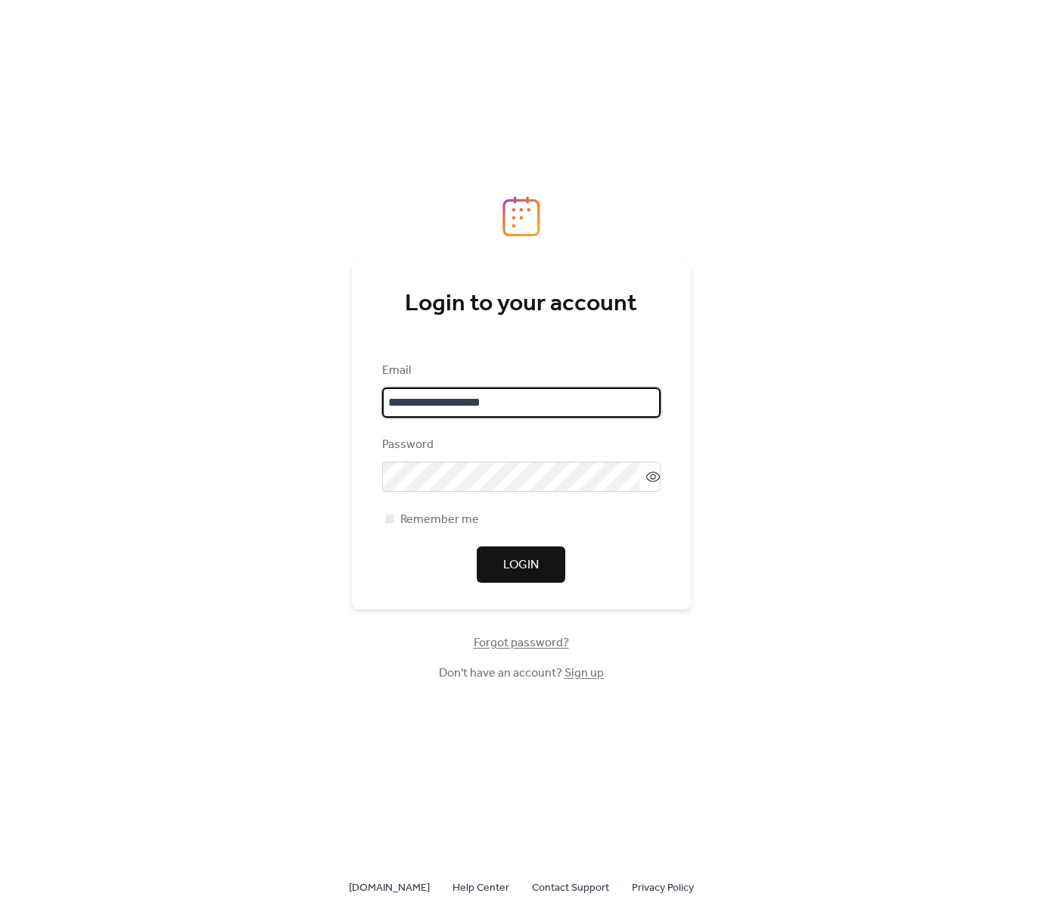  What do you see at coordinates (663, 887) in the screenshot?
I see `a: Privacy Policy` at bounding box center [663, 887].